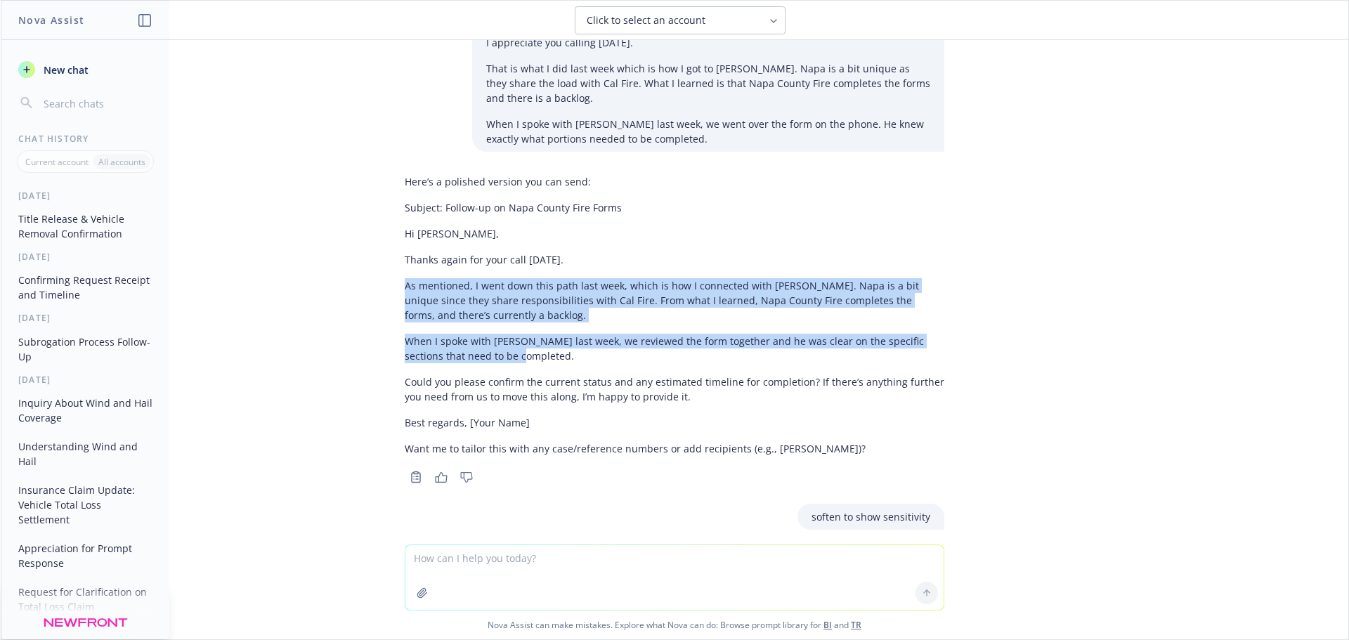  What do you see at coordinates (85, 410) in the screenshot?
I see `button: Inquiry About Wind and Hail Coverage` at bounding box center [85, 410].